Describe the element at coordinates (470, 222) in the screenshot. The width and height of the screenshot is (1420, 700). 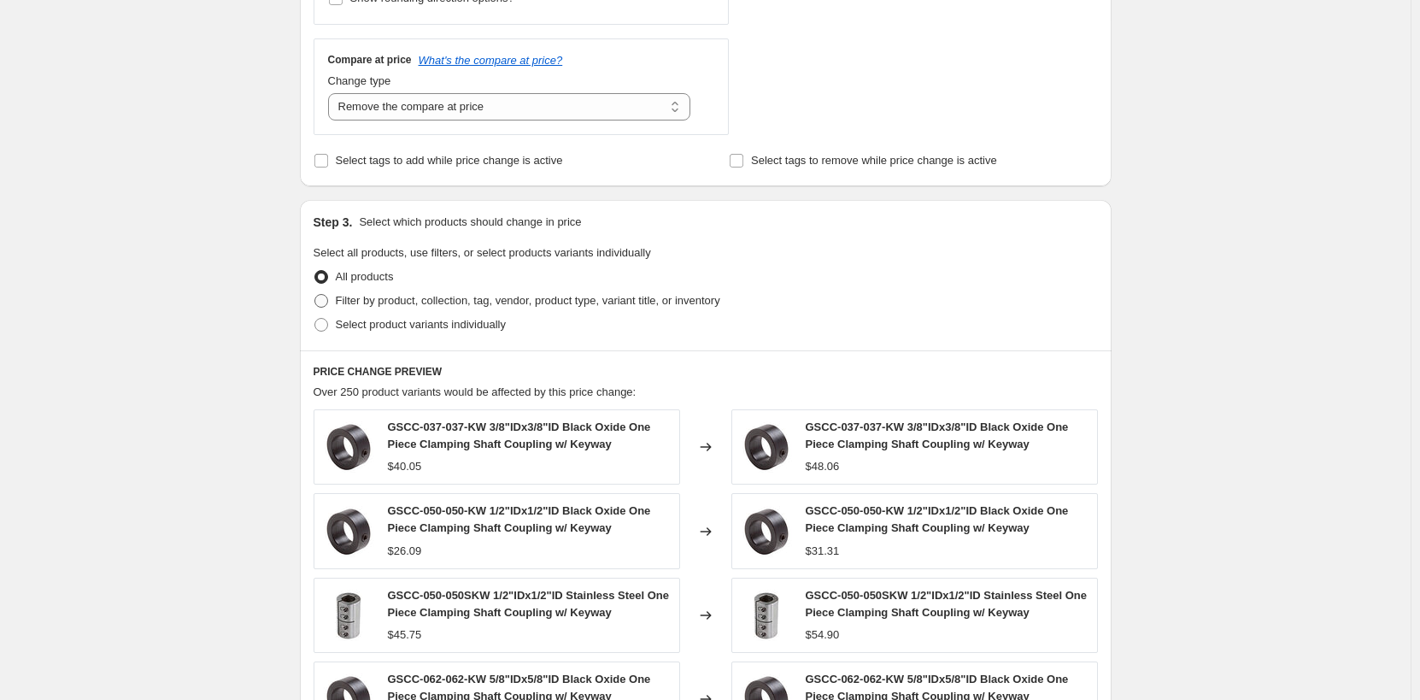
I see `p: Select which products should change in price` at that location.